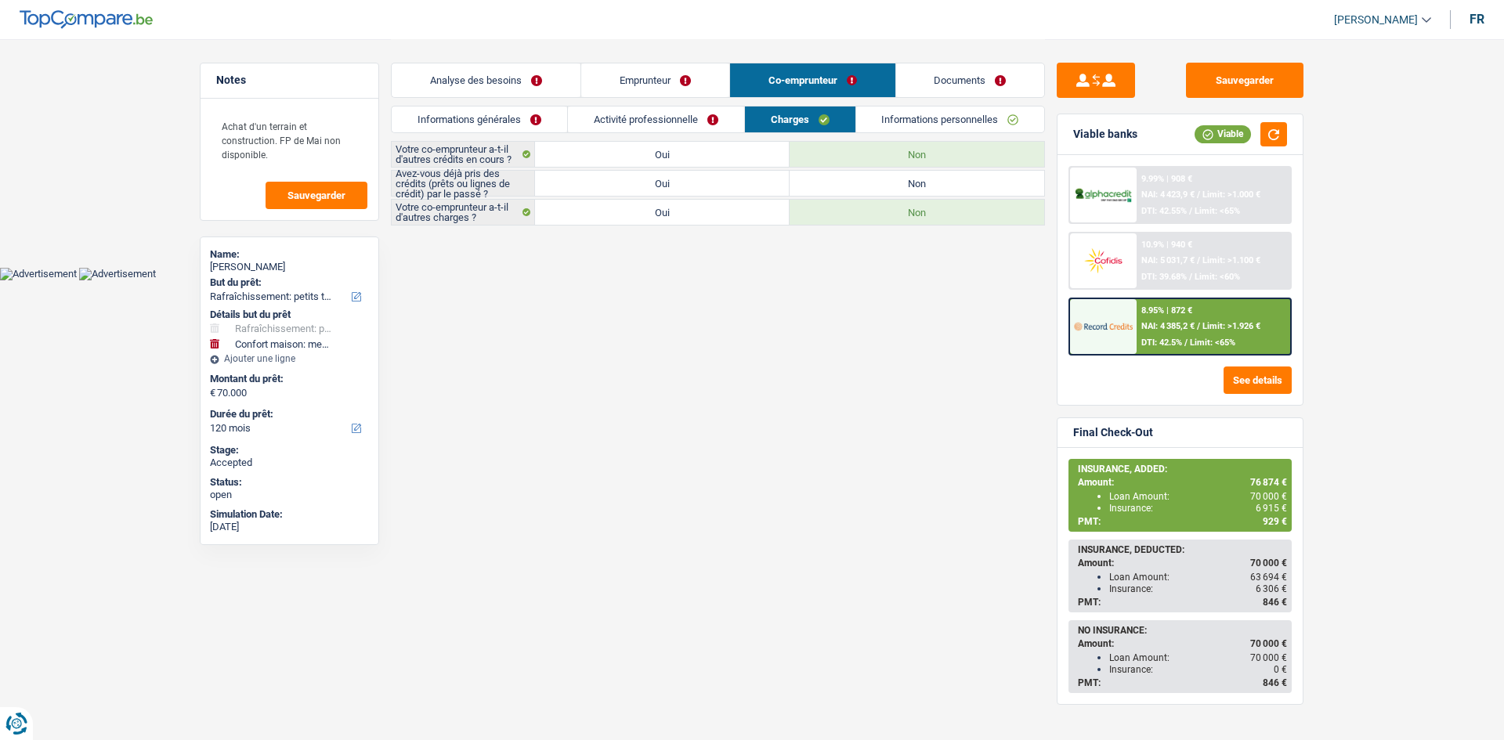 Image resolution: width=1504 pixels, height=740 pixels. I want to click on div: Accepted, so click(289, 463).